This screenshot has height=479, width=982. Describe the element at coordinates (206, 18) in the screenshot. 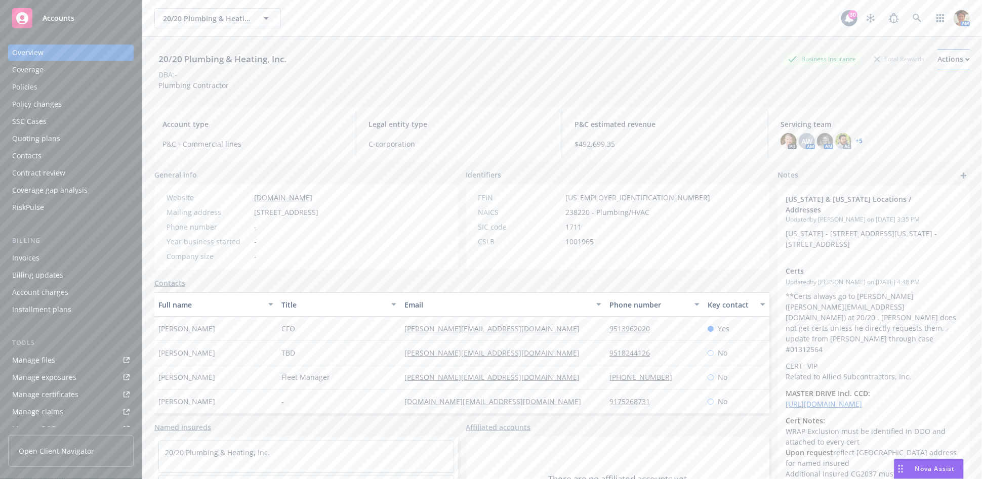

I see `span: 20/20 Plumbing & Heating, Inc.` at that location.